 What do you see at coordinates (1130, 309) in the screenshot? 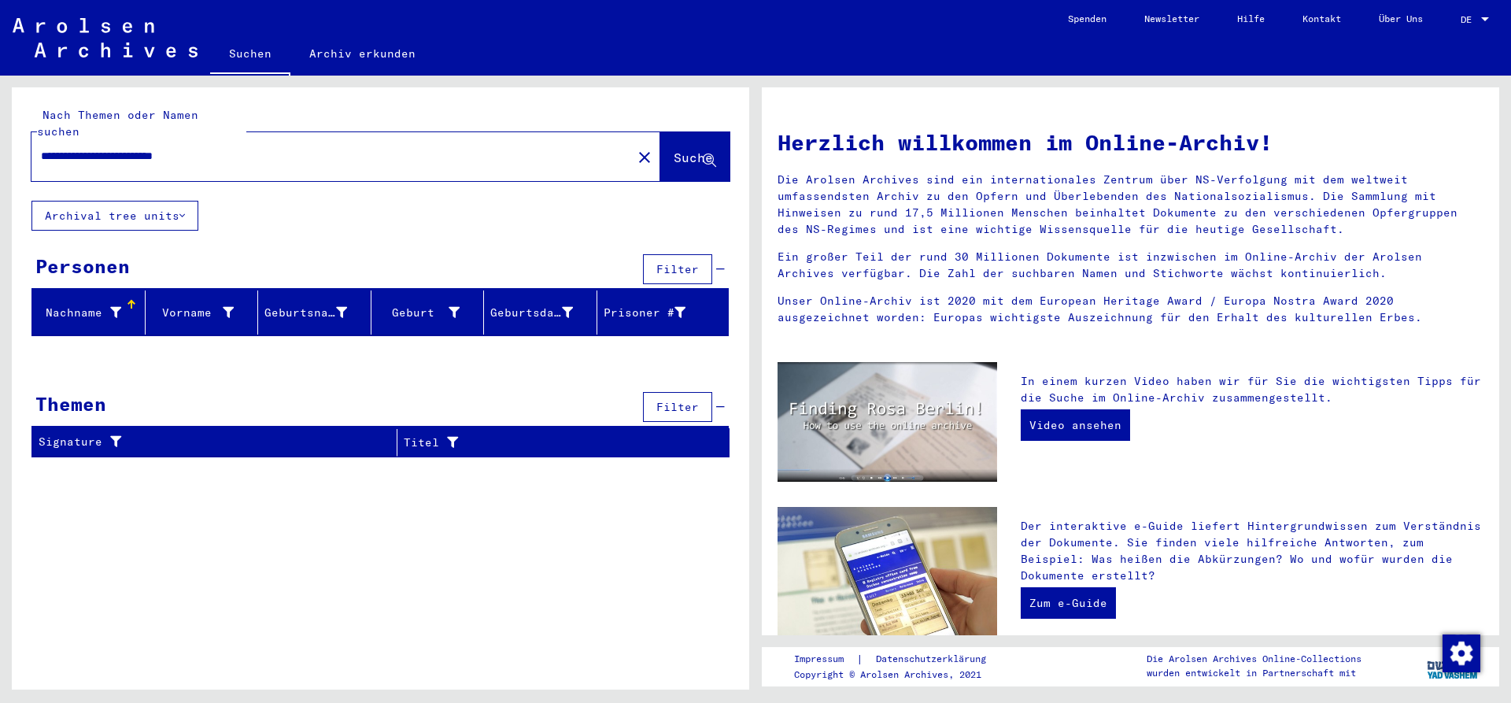
I see `p: Unser Online-Archiv ist 2020 mit dem European Heritage Award / Europa Nostra Award 2020 ausgezeic...` at bounding box center [1130, 309].